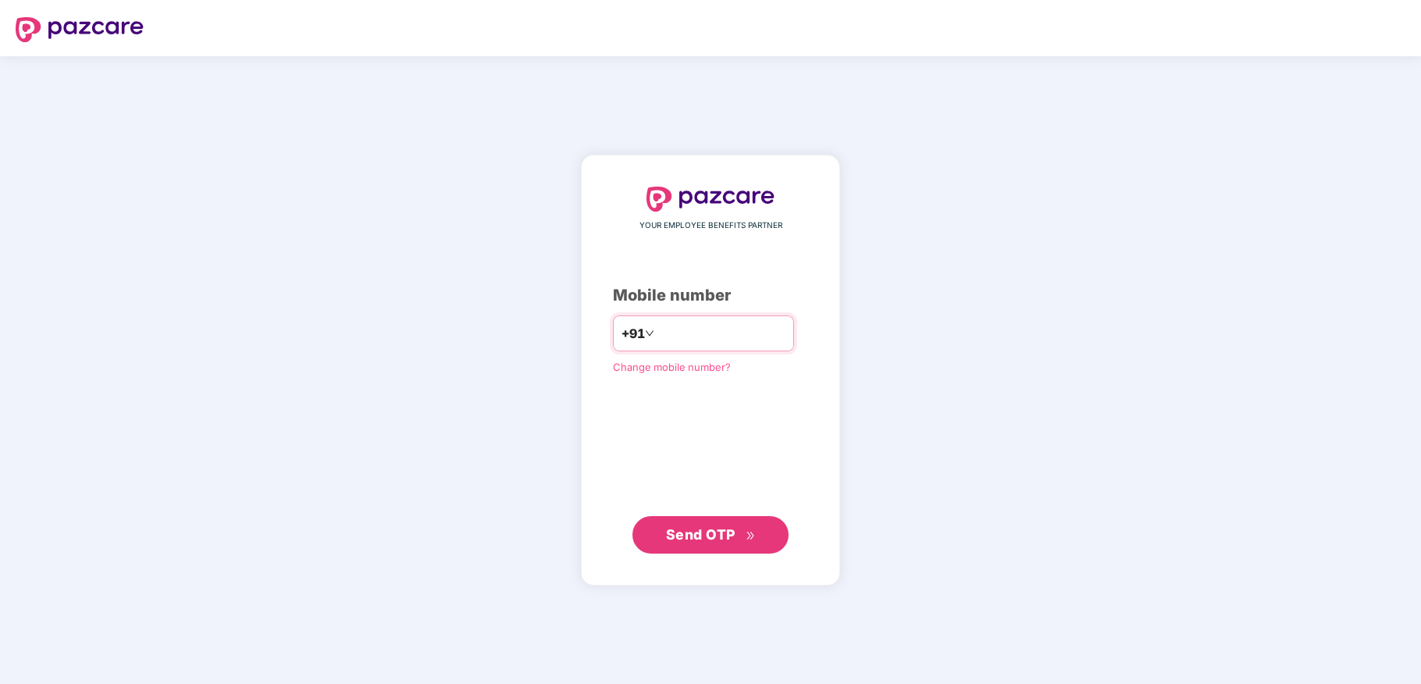  What do you see at coordinates (650, 333) in the screenshot?
I see `span: down` at bounding box center [650, 333].